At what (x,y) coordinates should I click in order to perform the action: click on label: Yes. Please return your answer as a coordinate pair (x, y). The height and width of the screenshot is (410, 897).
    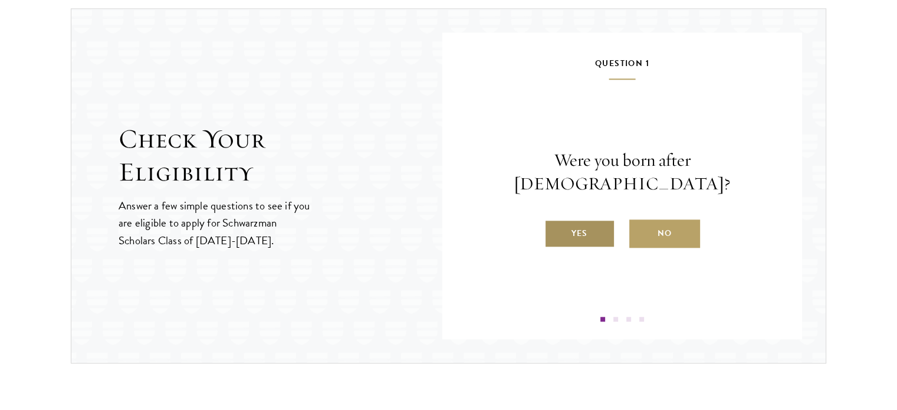
    Looking at the image, I should click on (580, 233).